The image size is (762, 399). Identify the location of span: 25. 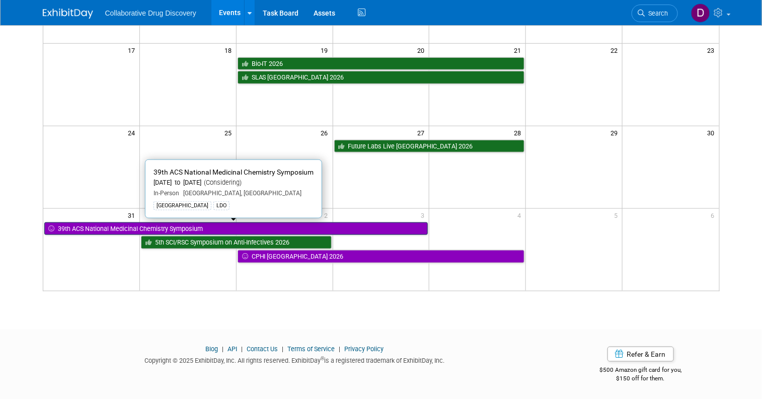
(230, 132).